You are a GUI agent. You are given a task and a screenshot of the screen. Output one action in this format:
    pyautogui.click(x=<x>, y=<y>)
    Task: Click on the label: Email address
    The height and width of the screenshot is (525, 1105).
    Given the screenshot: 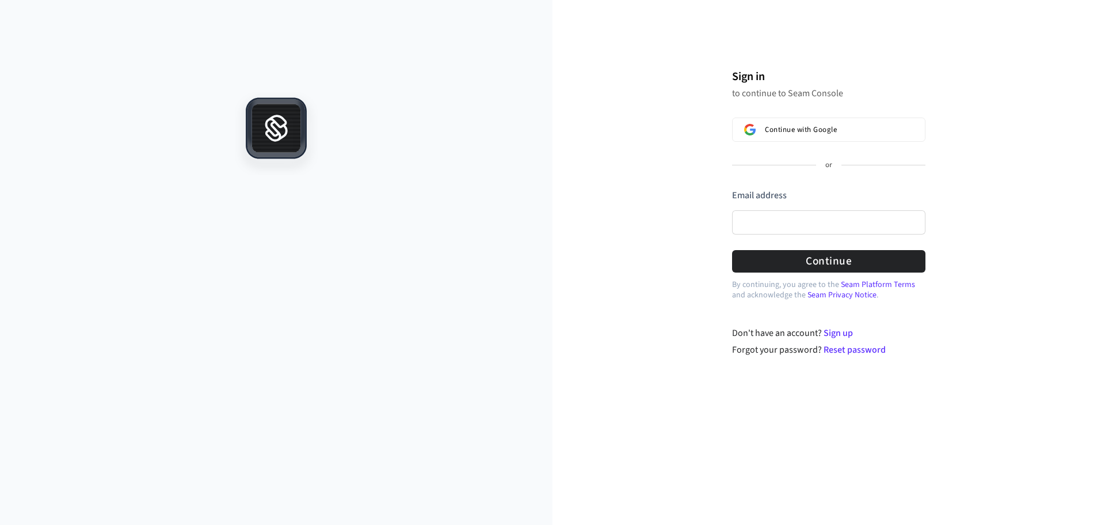 What is the action you would take?
    pyautogui.click(x=759, y=195)
    